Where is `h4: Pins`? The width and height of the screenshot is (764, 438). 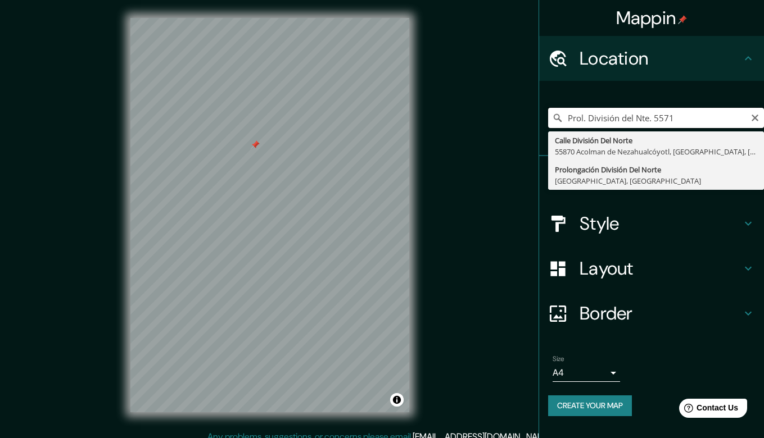
h4: Pins is located at coordinates (661, 179).